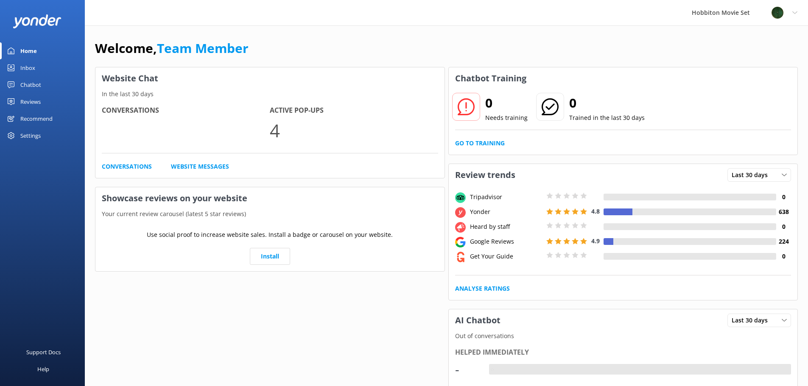 The width and height of the screenshot is (808, 386). What do you see at coordinates (607, 118) in the screenshot?
I see `p: Trained in the last 30 days` at bounding box center [607, 118].